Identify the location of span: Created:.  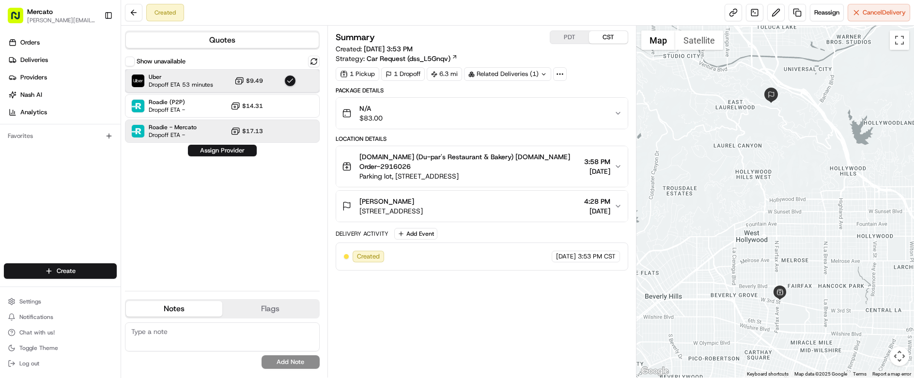
(374, 49).